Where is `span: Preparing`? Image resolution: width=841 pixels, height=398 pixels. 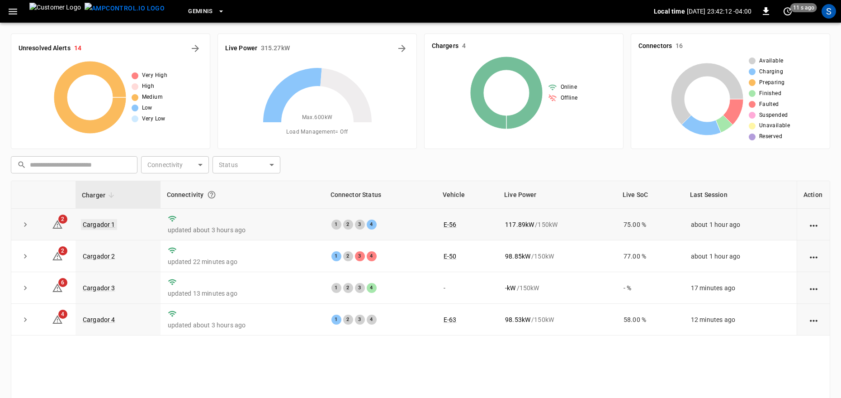
span: Preparing is located at coordinates (772, 83).